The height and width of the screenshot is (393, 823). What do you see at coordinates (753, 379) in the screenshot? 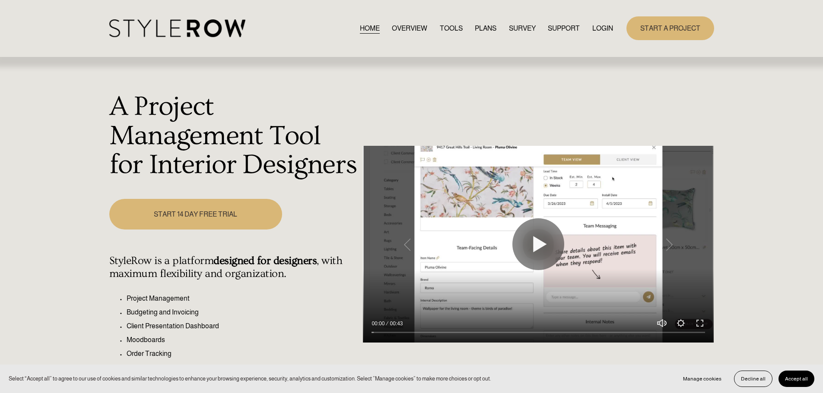
I see `span: Decline all` at bounding box center [753, 379].